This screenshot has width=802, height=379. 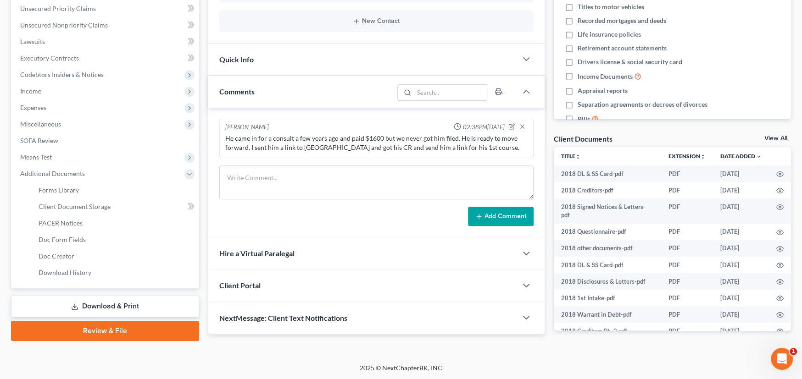 What do you see at coordinates (58, 8) in the screenshot?
I see `span: Unsecured Priority Claims` at bounding box center [58, 8].